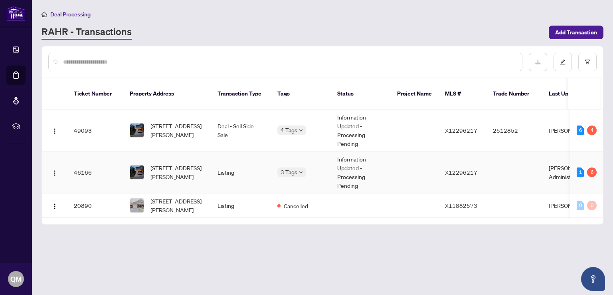 Image resolution: width=613 pixels, height=295 pixels. What do you see at coordinates (592, 130) in the screenshot?
I see `div: 4` at bounding box center [592, 130].